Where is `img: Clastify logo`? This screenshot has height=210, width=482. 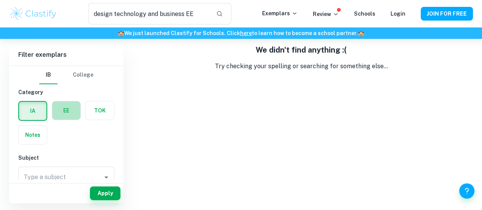 img: Clastify logo is located at coordinates (33, 14).